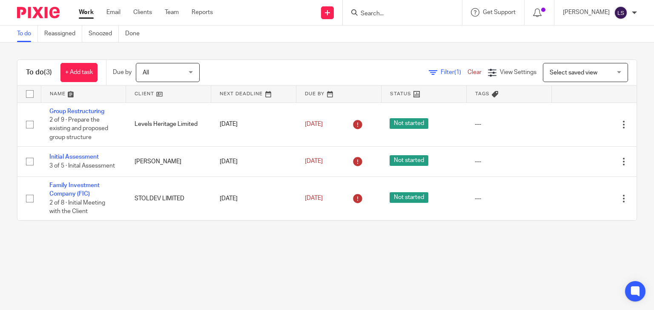 The height and width of the screenshot is (310, 654). Describe the element at coordinates (143, 12) in the screenshot. I see `a: Clients` at that location.